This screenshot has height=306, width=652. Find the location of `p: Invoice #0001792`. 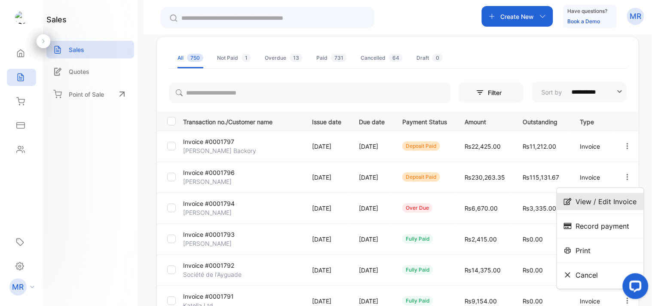

p: Invoice #0001792 is located at coordinates (208, 265).